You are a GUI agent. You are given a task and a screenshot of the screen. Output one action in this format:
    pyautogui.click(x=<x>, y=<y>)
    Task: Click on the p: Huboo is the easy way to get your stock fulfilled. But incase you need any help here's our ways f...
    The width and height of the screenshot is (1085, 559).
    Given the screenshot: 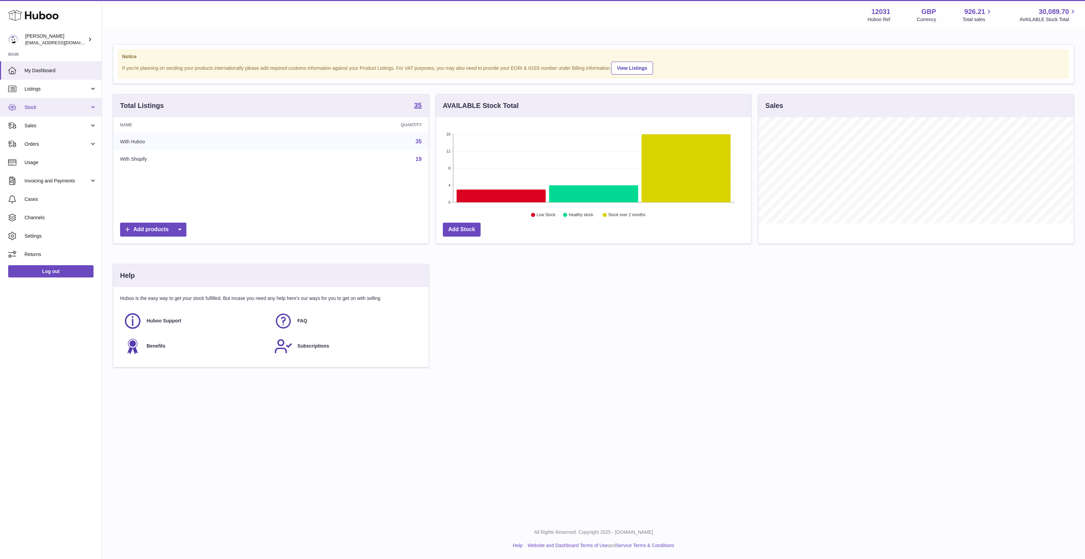 What is the action you would take?
    pyautogui.click(x=271, y=298)
    